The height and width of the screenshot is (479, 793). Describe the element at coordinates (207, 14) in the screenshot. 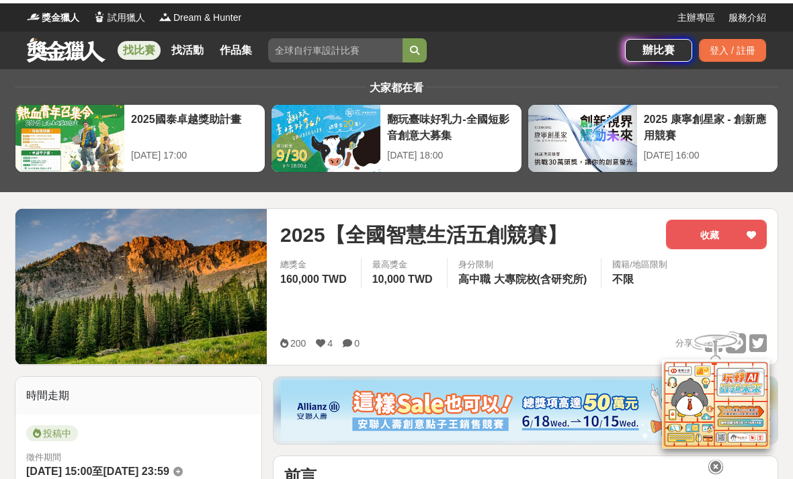

I see `span: Dream & Hunter` at that location.